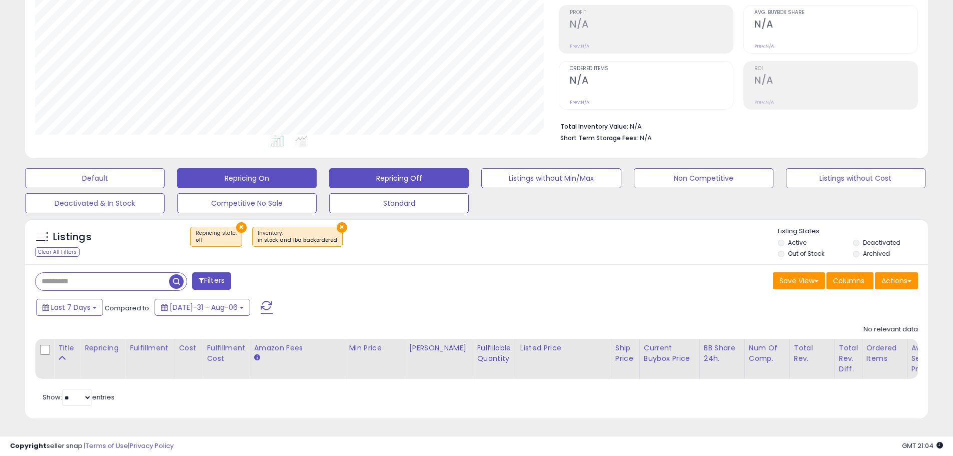 The height and width of the screenshot is (456, 953). Describe the element at coordinates (849, 358) in the screenshot. I see `div: Total Rev. Diff.` at that location.